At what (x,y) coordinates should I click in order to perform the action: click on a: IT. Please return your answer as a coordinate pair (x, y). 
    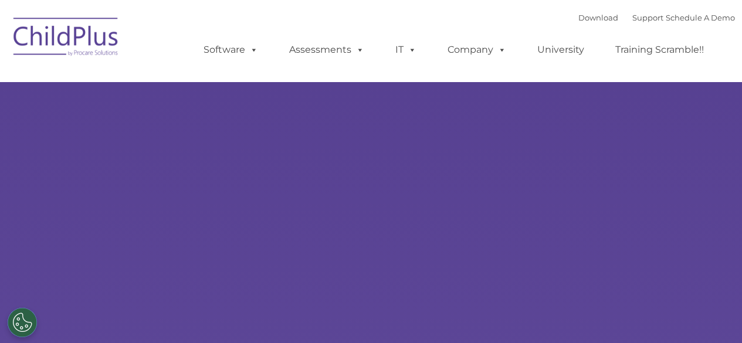
    Looking at the image, I should click on (406, 50).